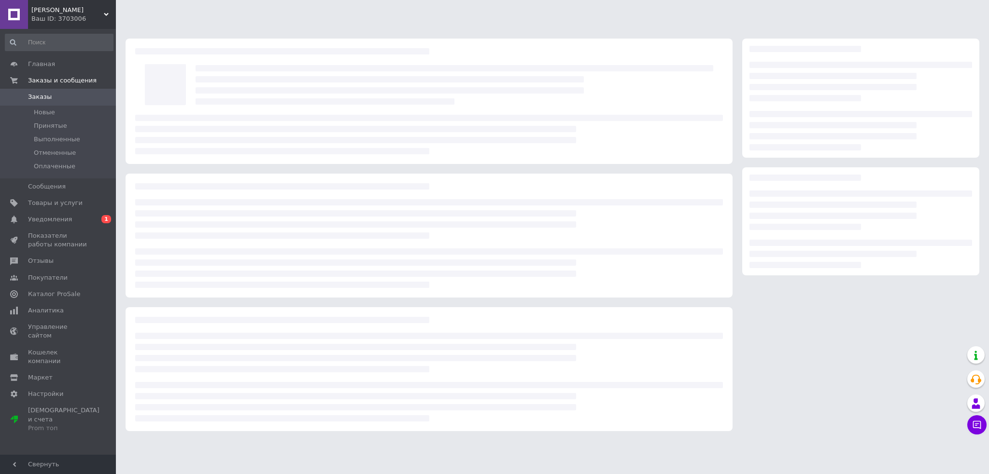 Image resolution: width=989 pixels, height=474 pixels. Describe the element at coordinates (68, 10) in the screenshot. I see `span: DARUY SOBI` at that location.